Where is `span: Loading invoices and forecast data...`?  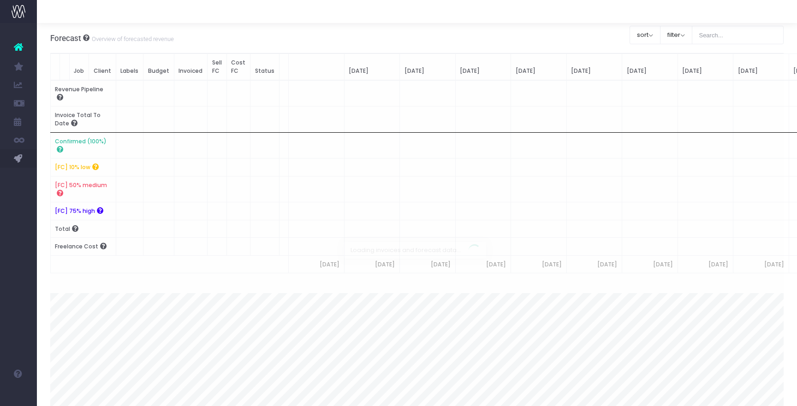
span: Loading invoices and forecast data... is located at coordinates (405, 250).